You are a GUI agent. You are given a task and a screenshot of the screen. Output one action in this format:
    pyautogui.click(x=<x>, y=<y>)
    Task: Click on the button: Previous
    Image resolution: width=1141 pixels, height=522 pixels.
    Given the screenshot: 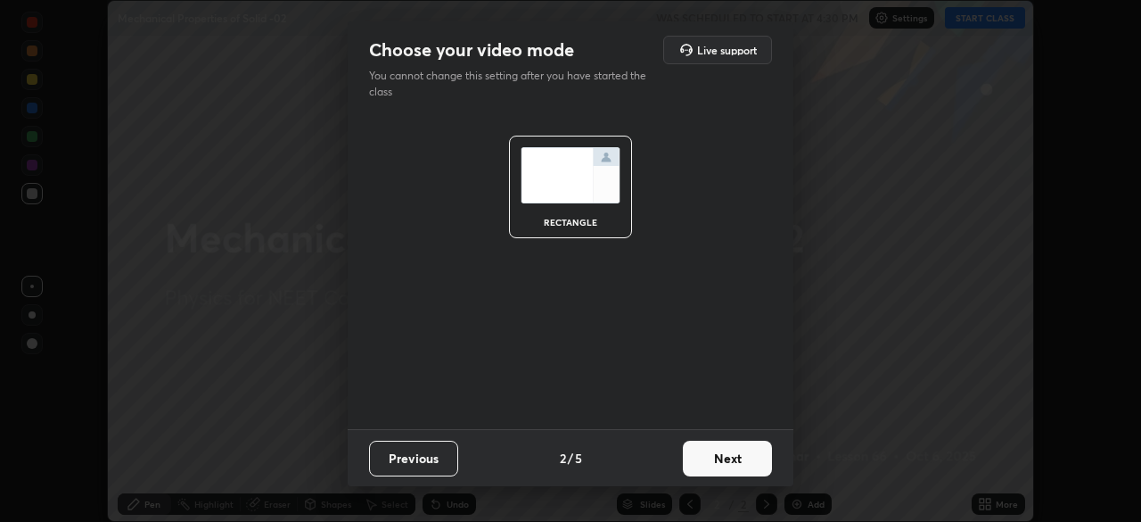 What is the action you would take?
    pyautogui.click(x=414, y=458)
    